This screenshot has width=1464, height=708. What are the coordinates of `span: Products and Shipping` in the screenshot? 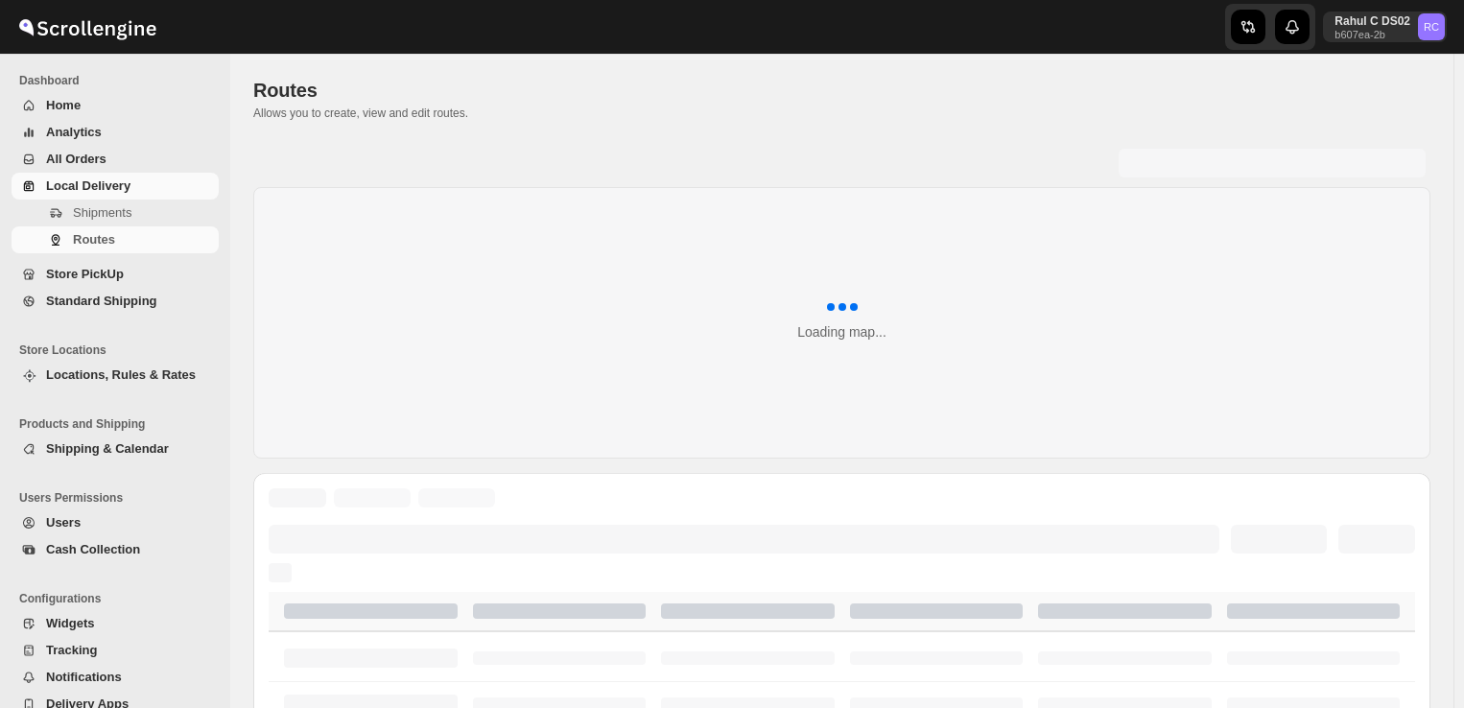 It's located at (120, 424).